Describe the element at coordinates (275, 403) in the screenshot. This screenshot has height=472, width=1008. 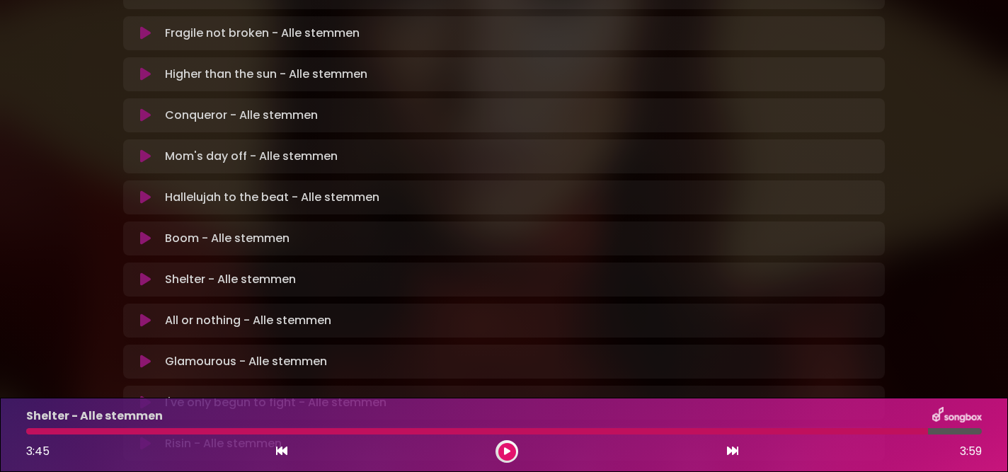
I see `p: I've only begun to fight - Alle stemmen` at that location.